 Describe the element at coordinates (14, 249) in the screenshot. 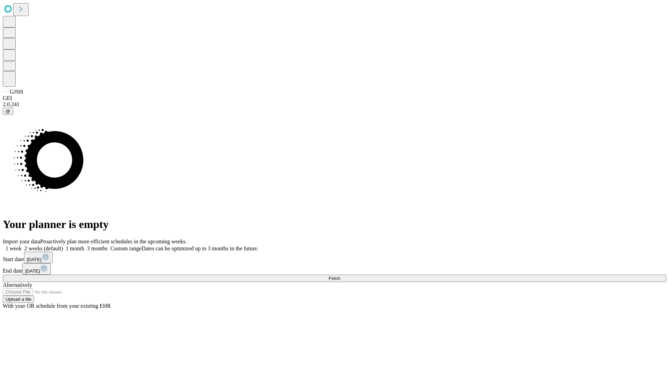

I see `span: 1 week` at that location.